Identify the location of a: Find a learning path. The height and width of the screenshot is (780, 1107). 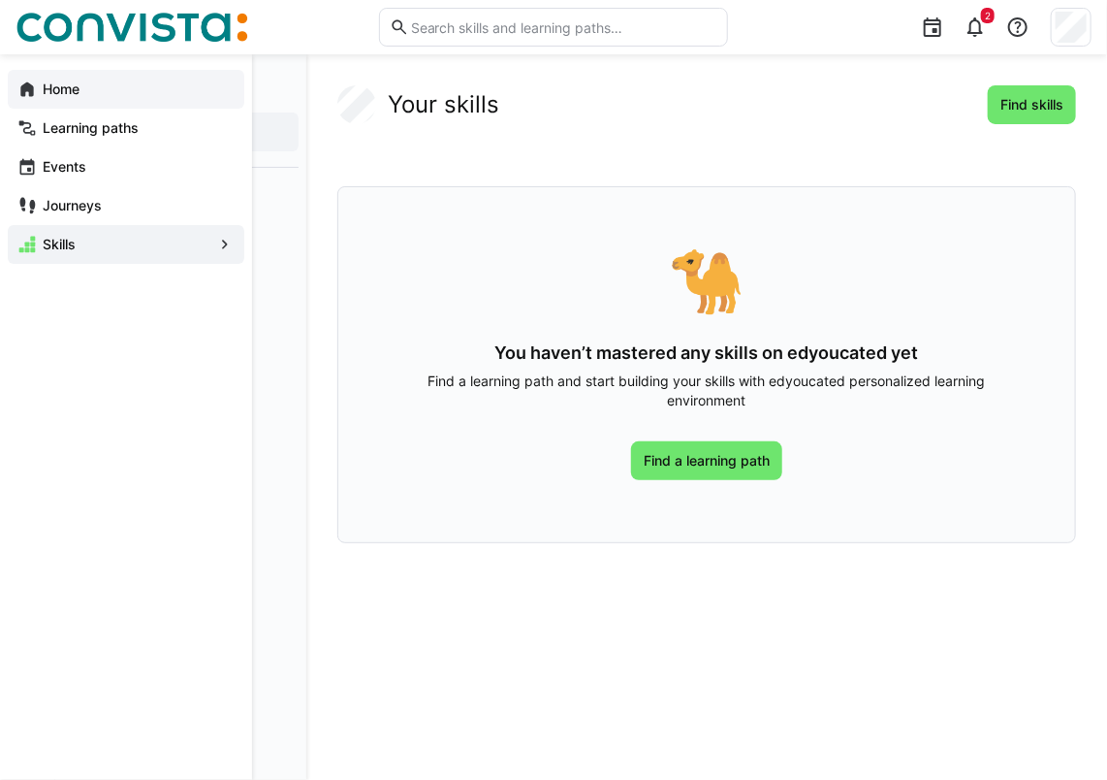
(707, 461).